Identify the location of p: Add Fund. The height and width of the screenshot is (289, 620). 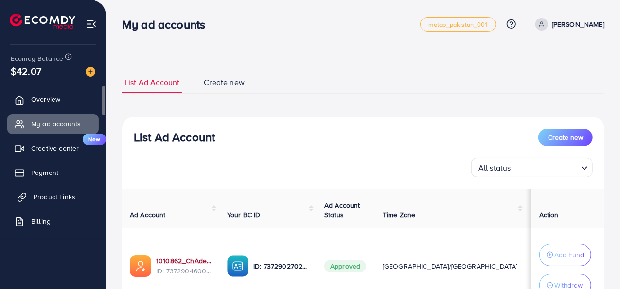
(569, 254).